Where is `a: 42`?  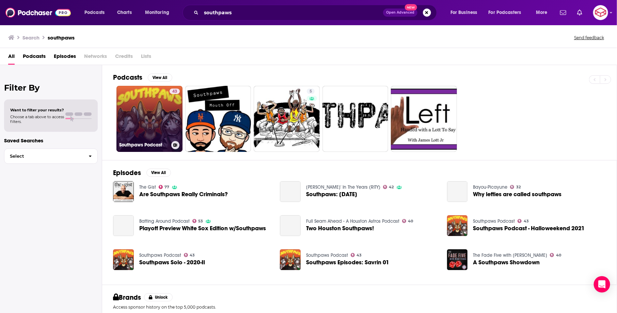 a: 42 is located at coordinates (388, 187).